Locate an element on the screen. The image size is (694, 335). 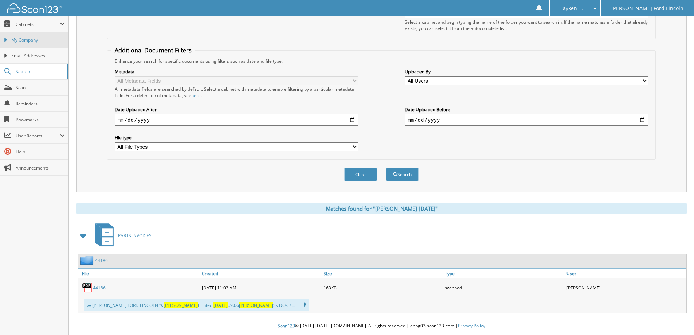
span: PARTS INVOICES is located at coordinates (135, 235).